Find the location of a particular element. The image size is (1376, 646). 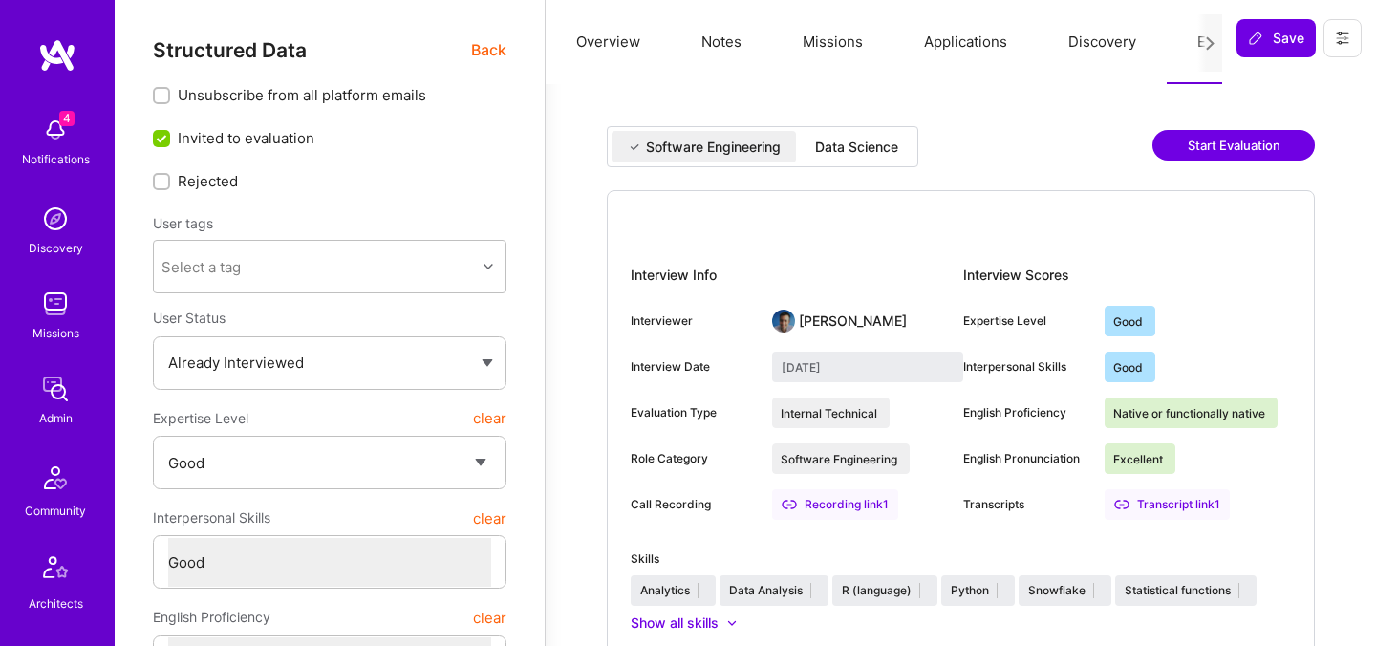

div: Call Recording is located at coordinates (694, 505).